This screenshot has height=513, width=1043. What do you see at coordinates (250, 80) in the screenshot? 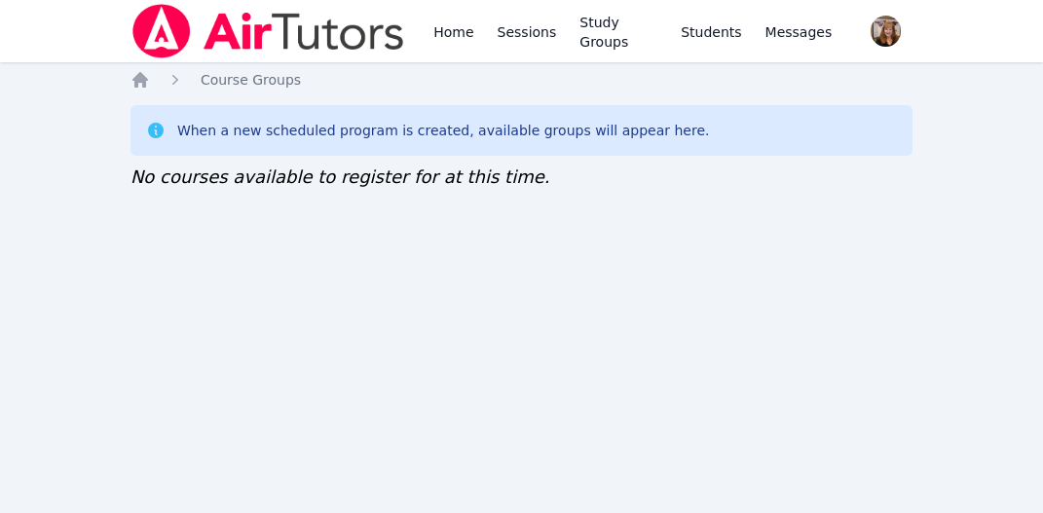
I see `span: Course Groups` at bounding box center [250, 80].